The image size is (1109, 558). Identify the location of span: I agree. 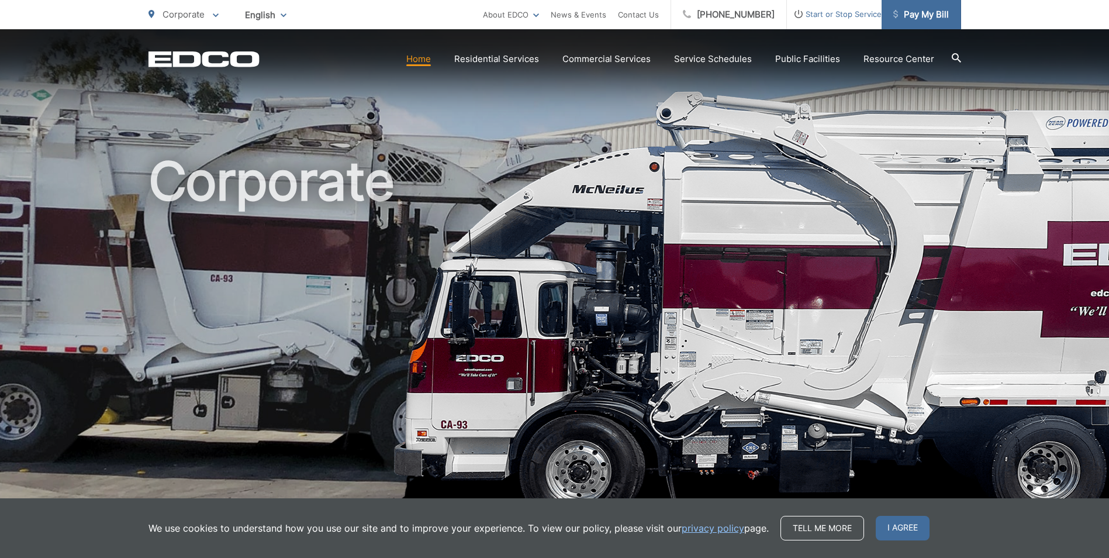
(902, 528).